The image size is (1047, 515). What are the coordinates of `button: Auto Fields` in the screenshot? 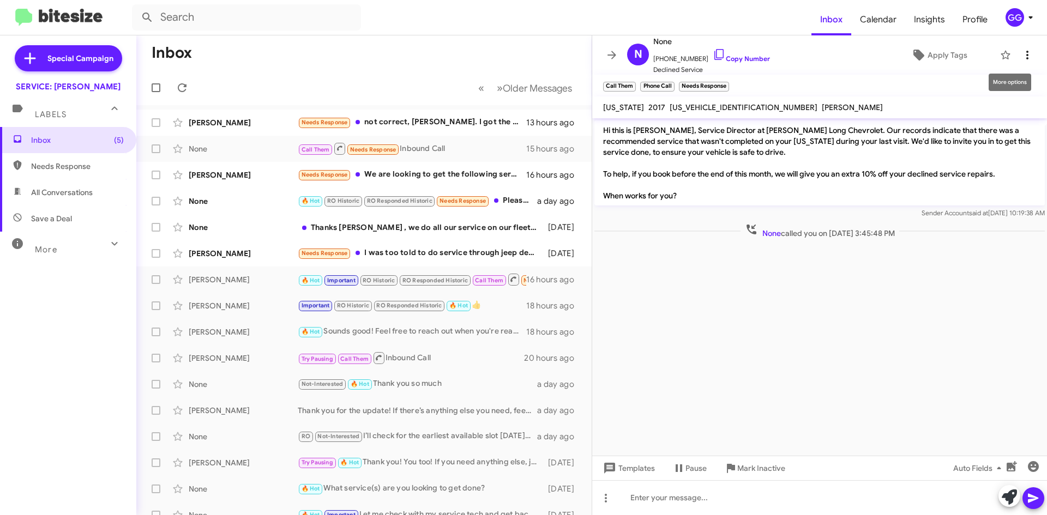 It's located at (979, 468).